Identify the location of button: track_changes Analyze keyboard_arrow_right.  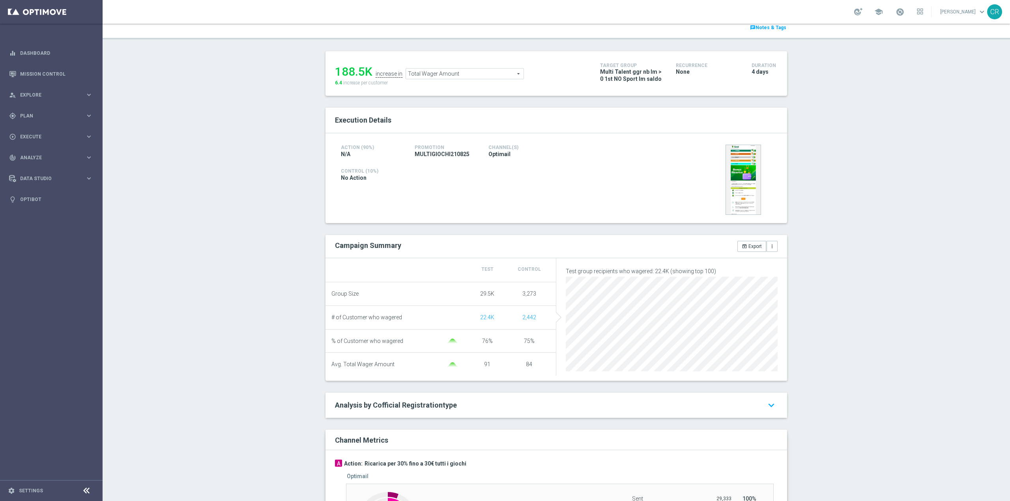
(51, 158).